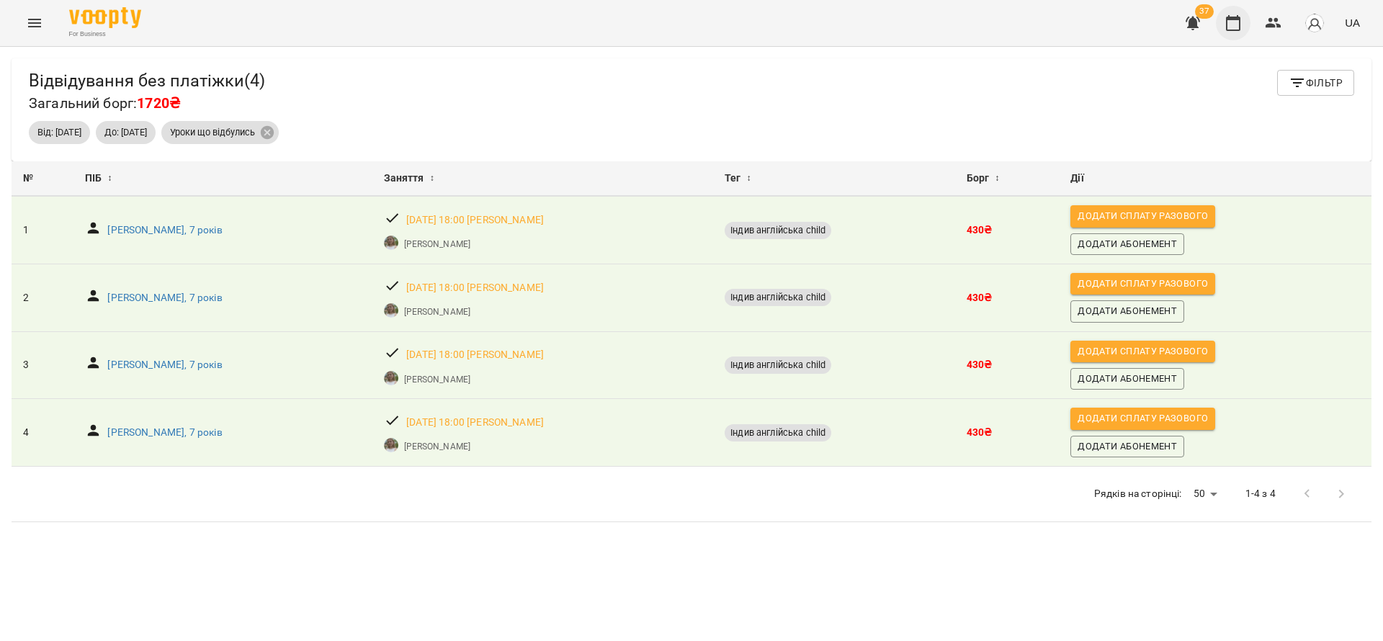  What do you see at coordinates (42, 179) in the screenshot?
I see `div: №` at bounding box center [42, 179].